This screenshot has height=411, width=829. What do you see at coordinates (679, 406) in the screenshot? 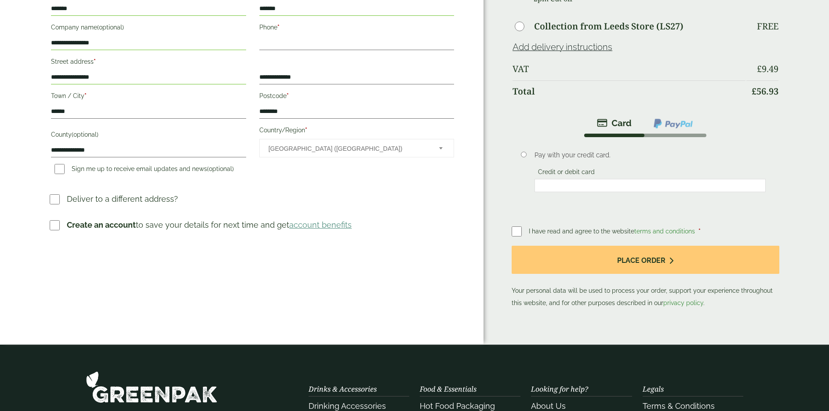
I see `a: Terms & Conditions` at bounding box center [679, 406].